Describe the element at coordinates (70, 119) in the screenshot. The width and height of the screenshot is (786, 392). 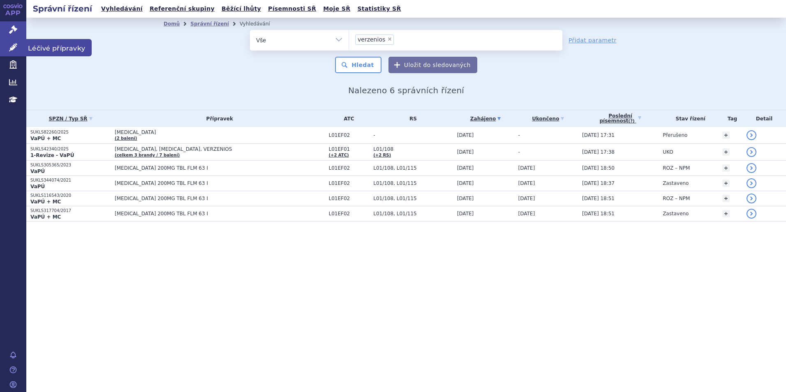
I see `a: SPZN / Typ SŘ` at that location.